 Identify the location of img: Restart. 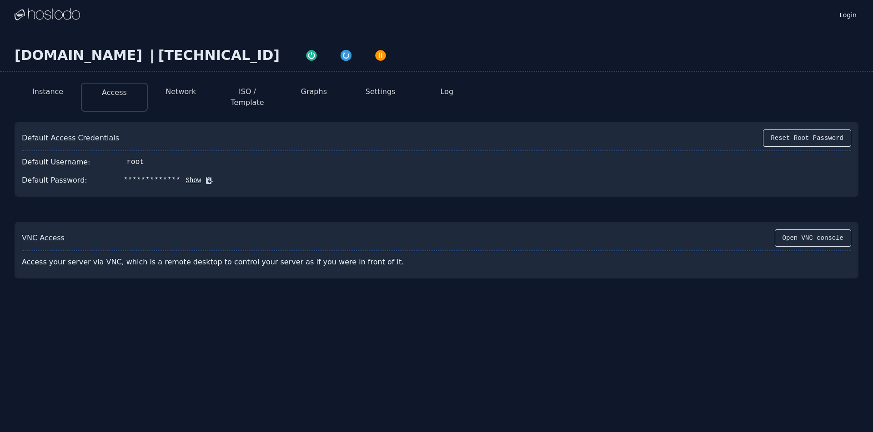
(346, 55).